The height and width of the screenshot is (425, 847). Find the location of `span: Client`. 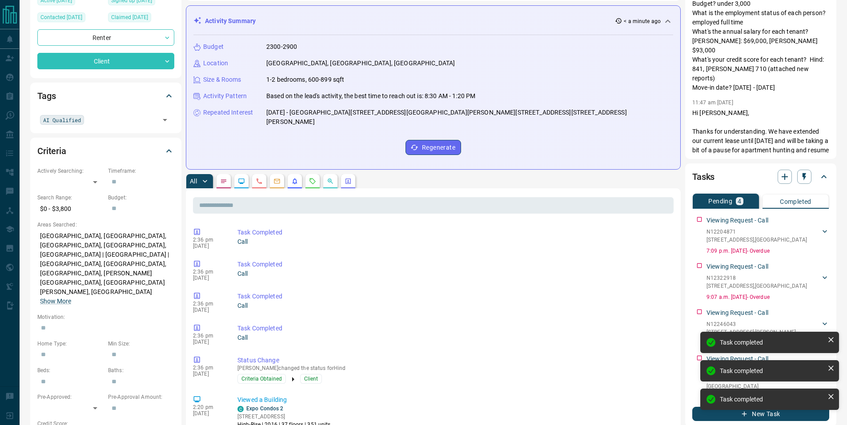

span: Client is located at coordinates (311, 379).